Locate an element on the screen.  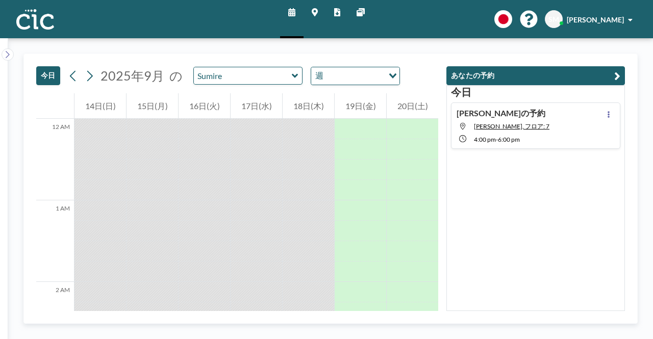
img: 組織ロゴ is located at coordinates (35, 19).